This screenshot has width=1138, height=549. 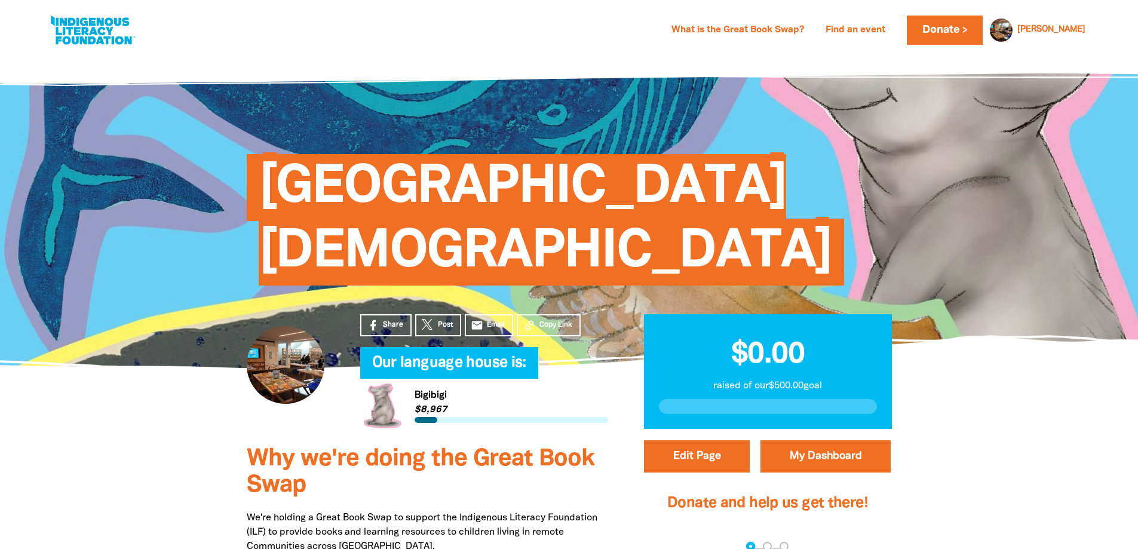 What do you see at coordinates (697, 457) in the screenshot?
I see `button: Edit Page` at bounding box center [697, 457].